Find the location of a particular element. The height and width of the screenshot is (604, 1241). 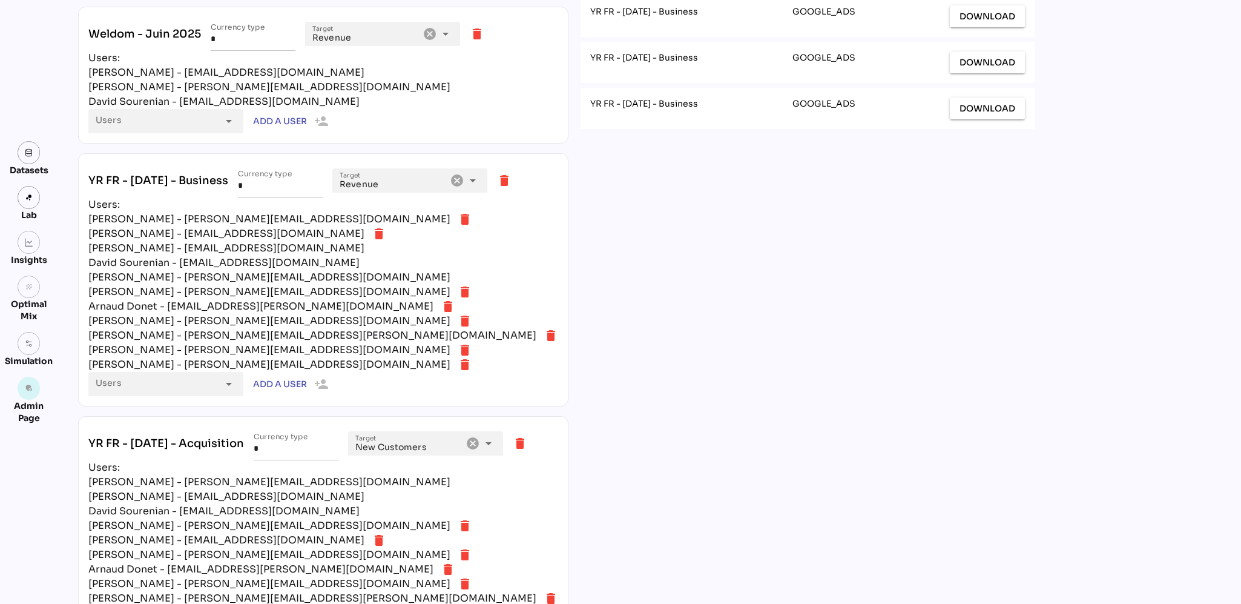

i: admin_panel_settings is located at coordinates (29, 388).